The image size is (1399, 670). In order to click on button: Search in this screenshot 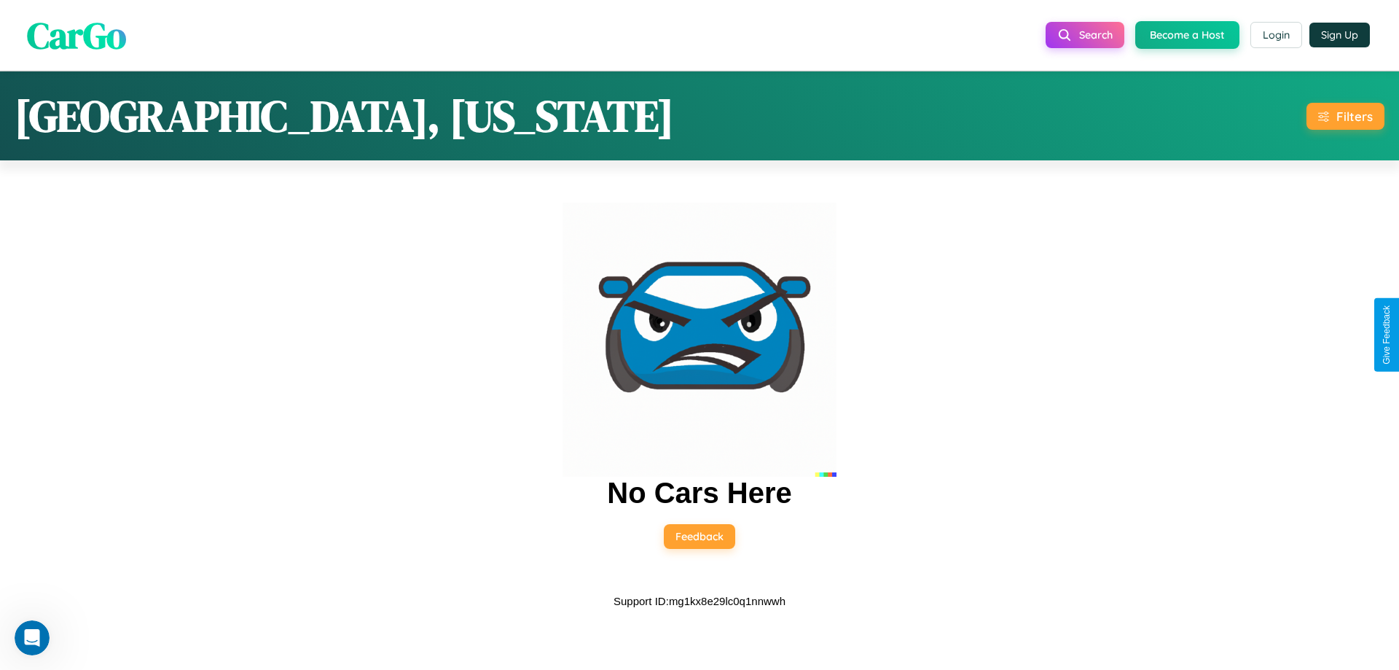, I will do `click(1085, 35)`.